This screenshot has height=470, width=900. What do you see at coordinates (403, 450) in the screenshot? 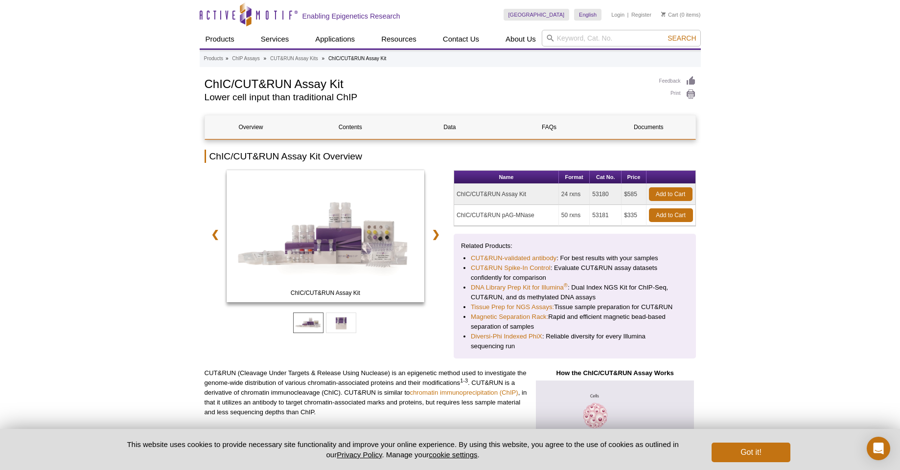
I see `p: This website uses cookies to provide necessary site functionality and improve your online experie...` at bounding box center [403, 450].